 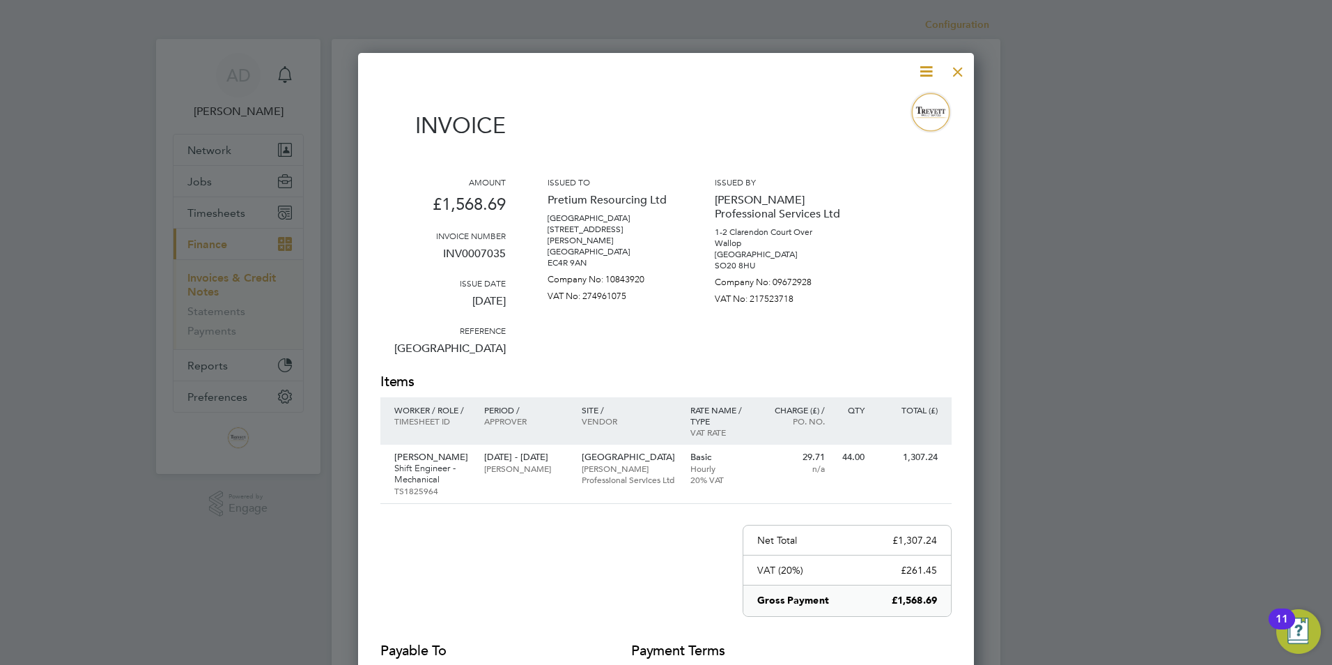 I want to click on p: Po. No., so click(x=794, y=421).